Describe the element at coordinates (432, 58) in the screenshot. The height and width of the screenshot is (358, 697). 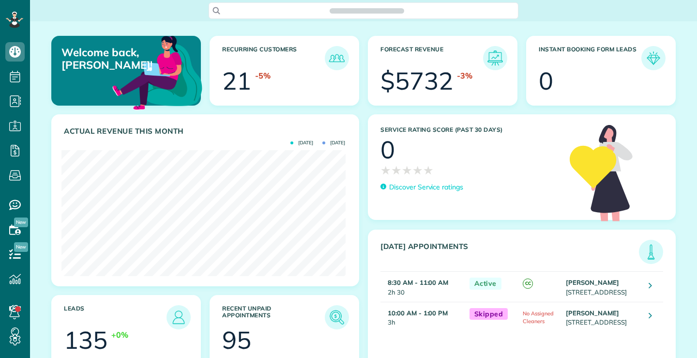
I see `h3: Forecast Revenue` at that location.